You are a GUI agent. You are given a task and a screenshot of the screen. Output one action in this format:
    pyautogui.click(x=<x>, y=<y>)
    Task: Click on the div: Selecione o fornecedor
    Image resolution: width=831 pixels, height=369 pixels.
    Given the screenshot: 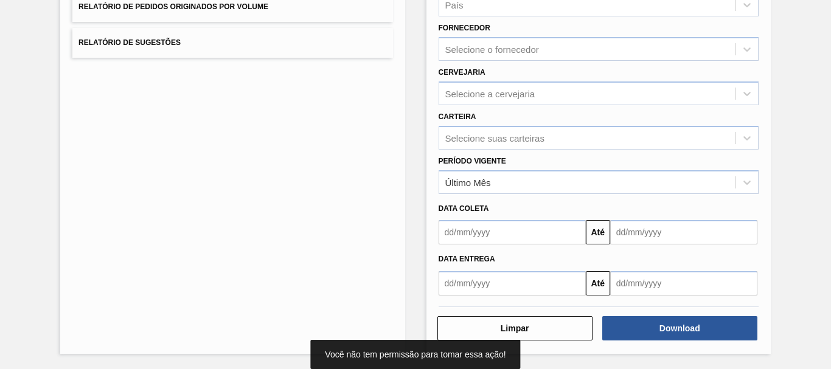 What is the action you would take?
    pyautogui.click(x=492, y=49)
    